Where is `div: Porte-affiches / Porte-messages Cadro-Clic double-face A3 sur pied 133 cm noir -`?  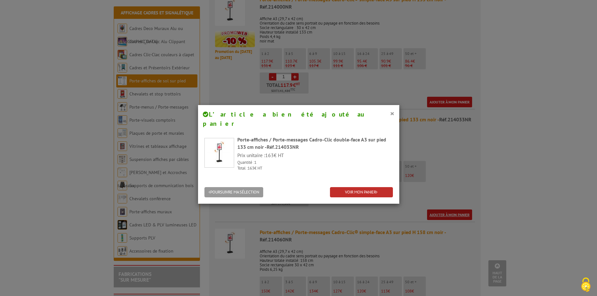 div: Porte-affiches / Porte-messages Cadro-Clic double-face A3 sur pied 133 cm noir - is located at coordinates (315, 143).